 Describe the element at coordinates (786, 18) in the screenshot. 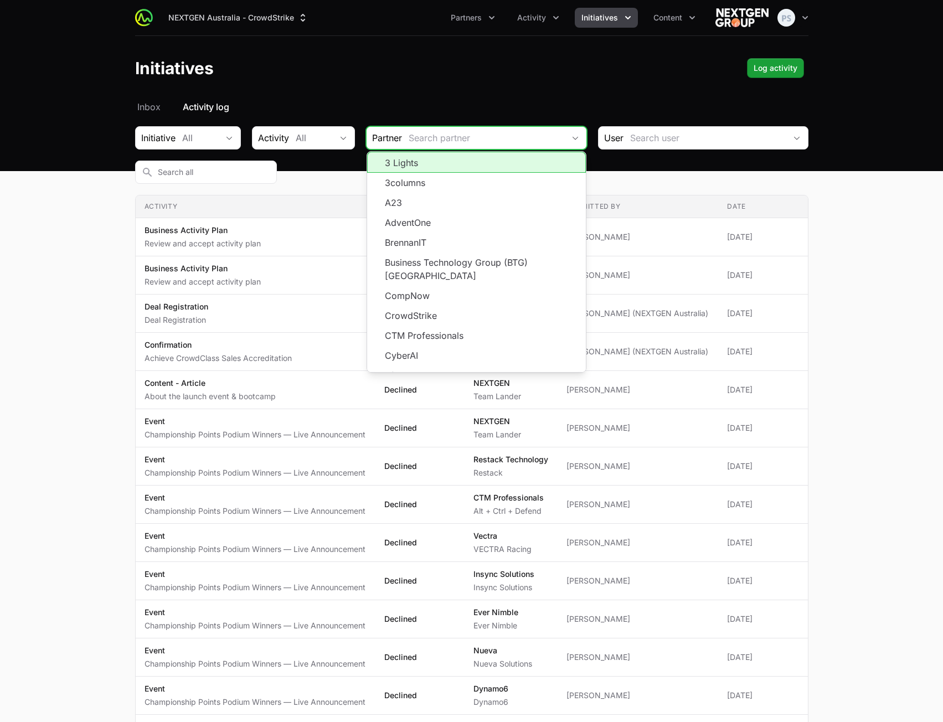

I see `img: Peter Spillane` at that location.